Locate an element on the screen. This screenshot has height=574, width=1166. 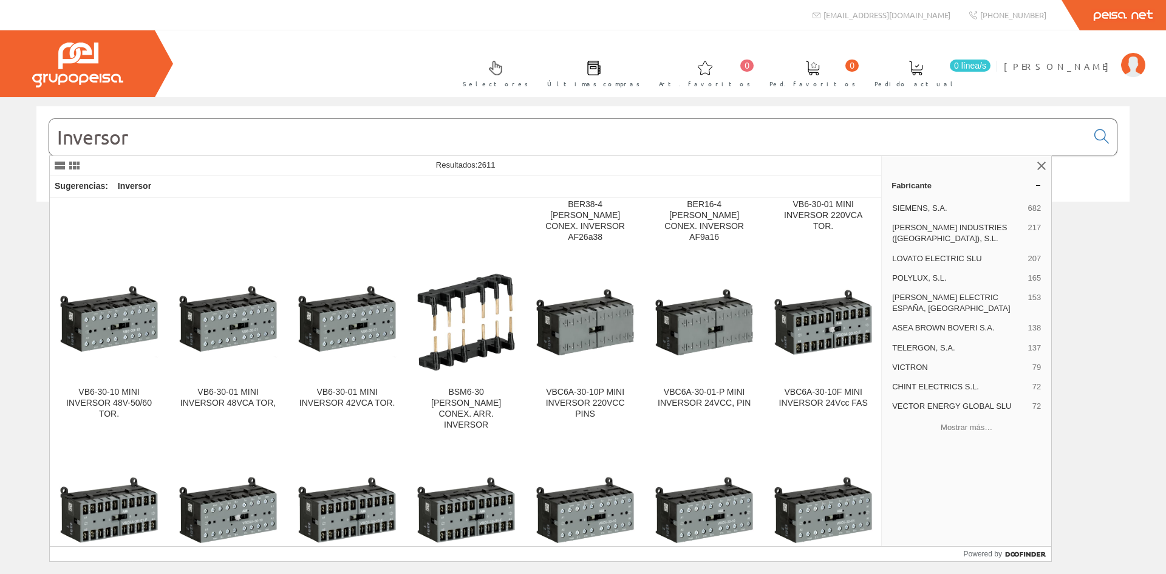
span: 2611 is located at coordinates (486, 165).